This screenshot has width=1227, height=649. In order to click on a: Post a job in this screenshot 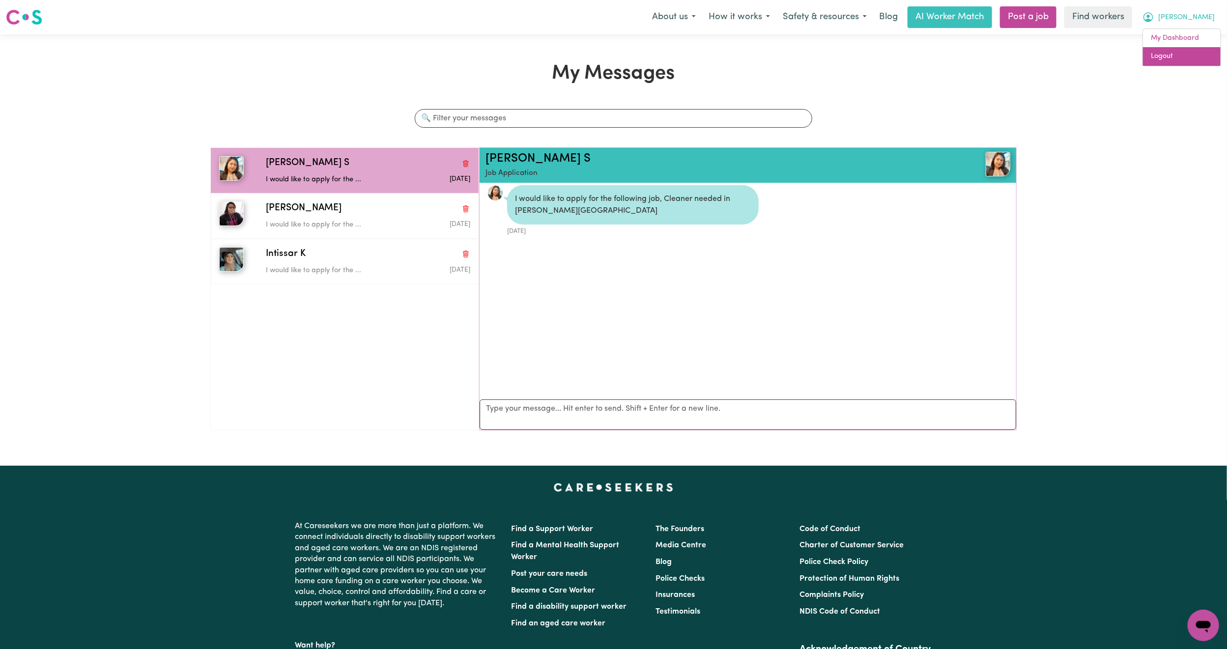, I will do `click(1028, 17)`.